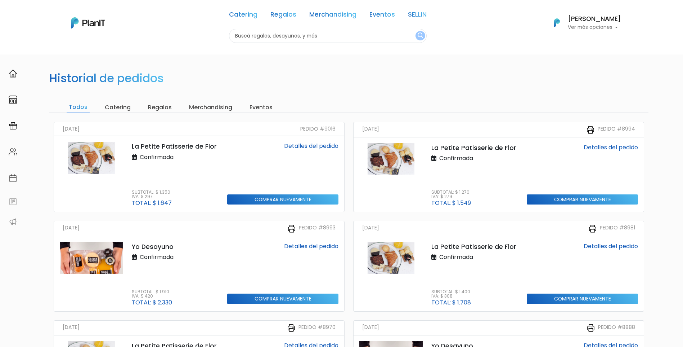 Image resolution: width=683 pixels, height=347 pixels. I want to click on p: Total: $ 2.330, so click(152, 302).